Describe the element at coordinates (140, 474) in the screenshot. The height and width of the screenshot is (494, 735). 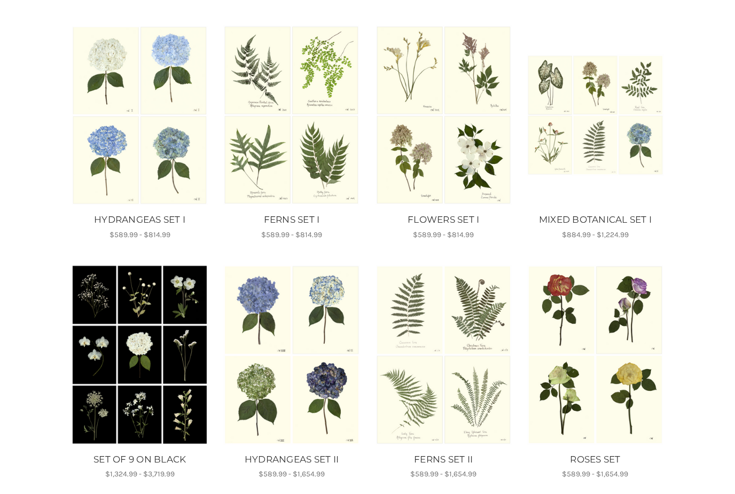
I see `span: $1,324.99 - $3,719.99` at that location.